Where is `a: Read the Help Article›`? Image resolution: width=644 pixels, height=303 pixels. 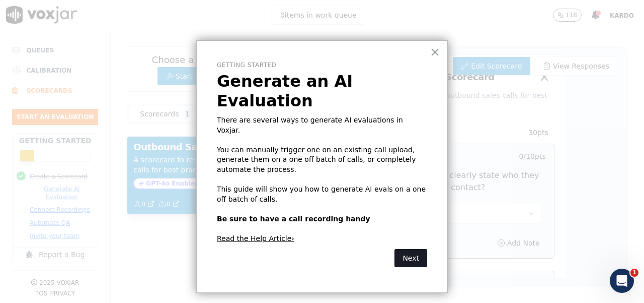
a: Read the Help Article› is located at coordinates (256, 238).